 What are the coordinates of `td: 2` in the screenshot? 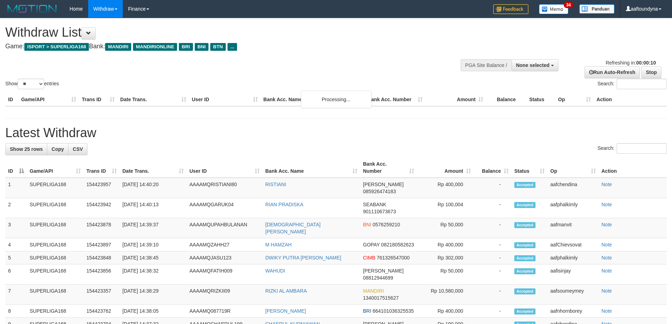 It's located at (16, 208).